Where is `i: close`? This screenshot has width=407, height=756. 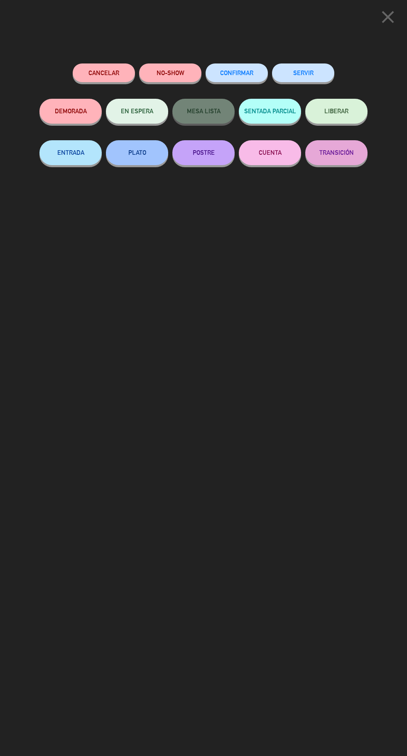
i: close is located at coordinates (388, 17).